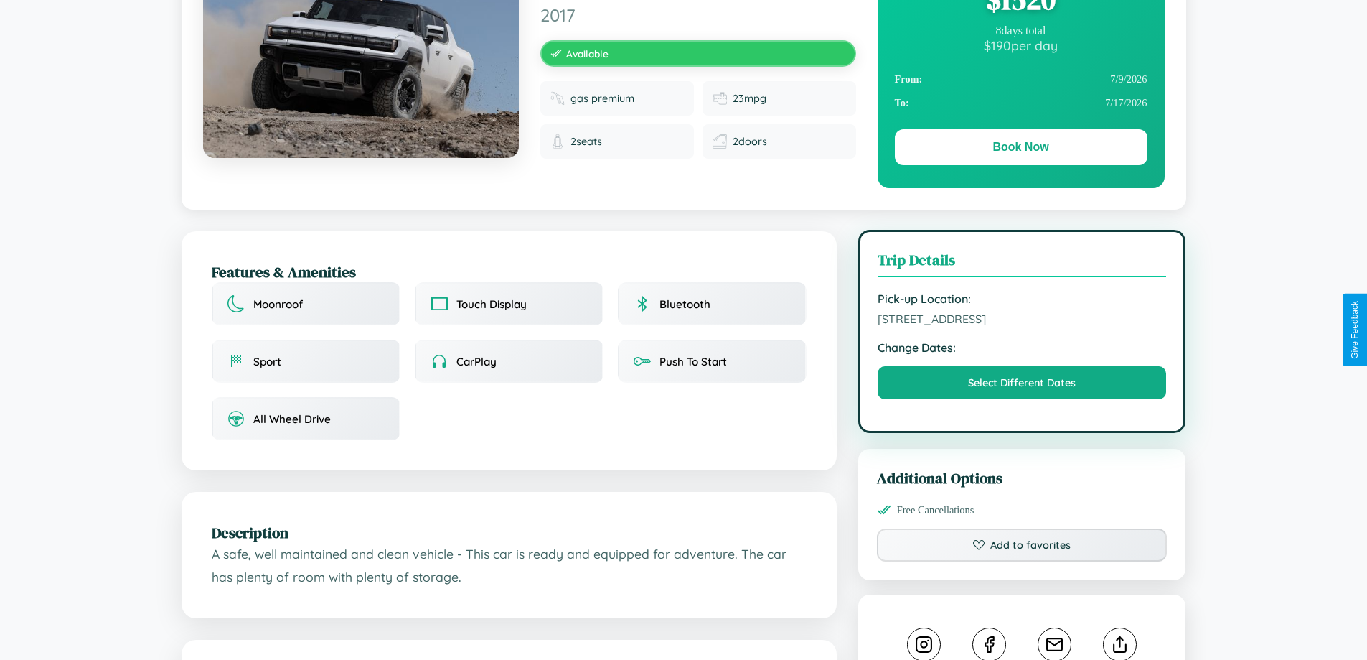  What do you see at coordinates (1355, 329) in the screenshot?
I see `div: Give Feedback` at bounding box center [1355, 329].